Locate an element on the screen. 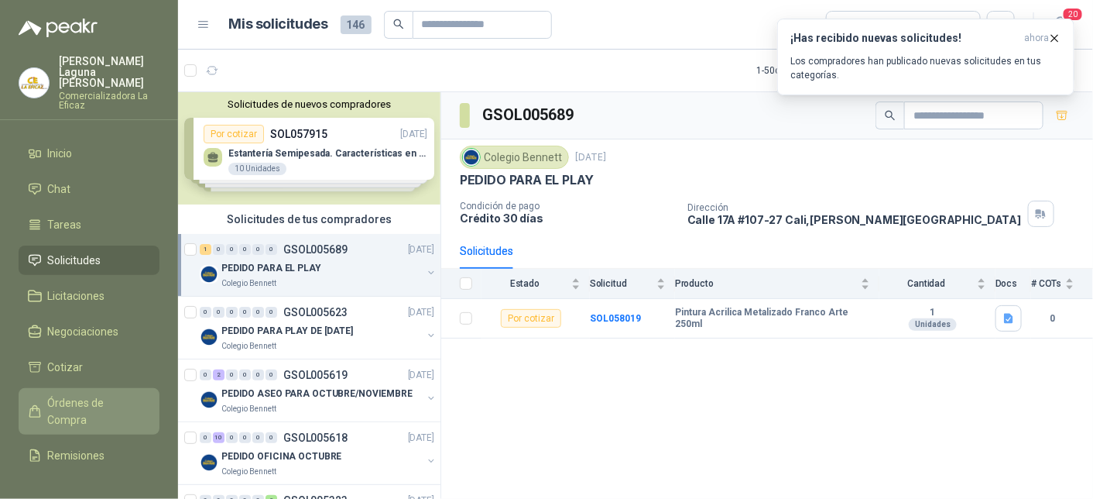 The height and width of the screenshot is (499, 1093). p: GSOL005623 is located at coordinates (315, 312).